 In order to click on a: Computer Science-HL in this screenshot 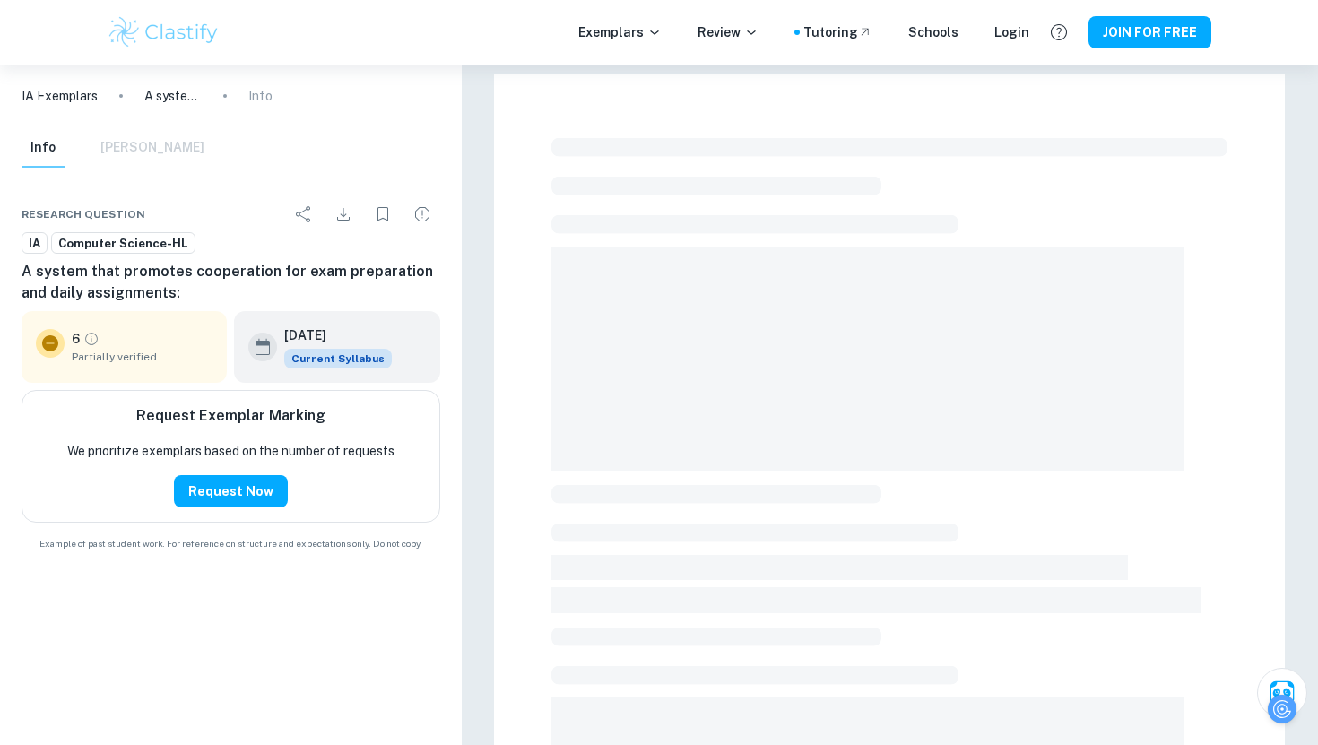, I will do `click(123, 243)`.